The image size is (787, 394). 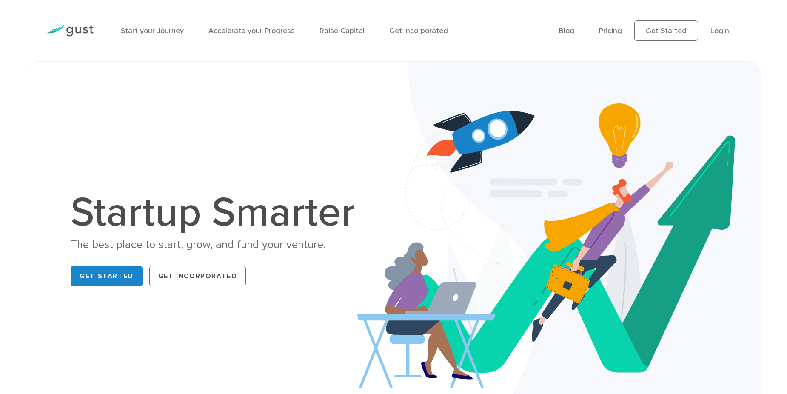 I want to click on a: Accelerate your Progress, so click(x=251, y=31).